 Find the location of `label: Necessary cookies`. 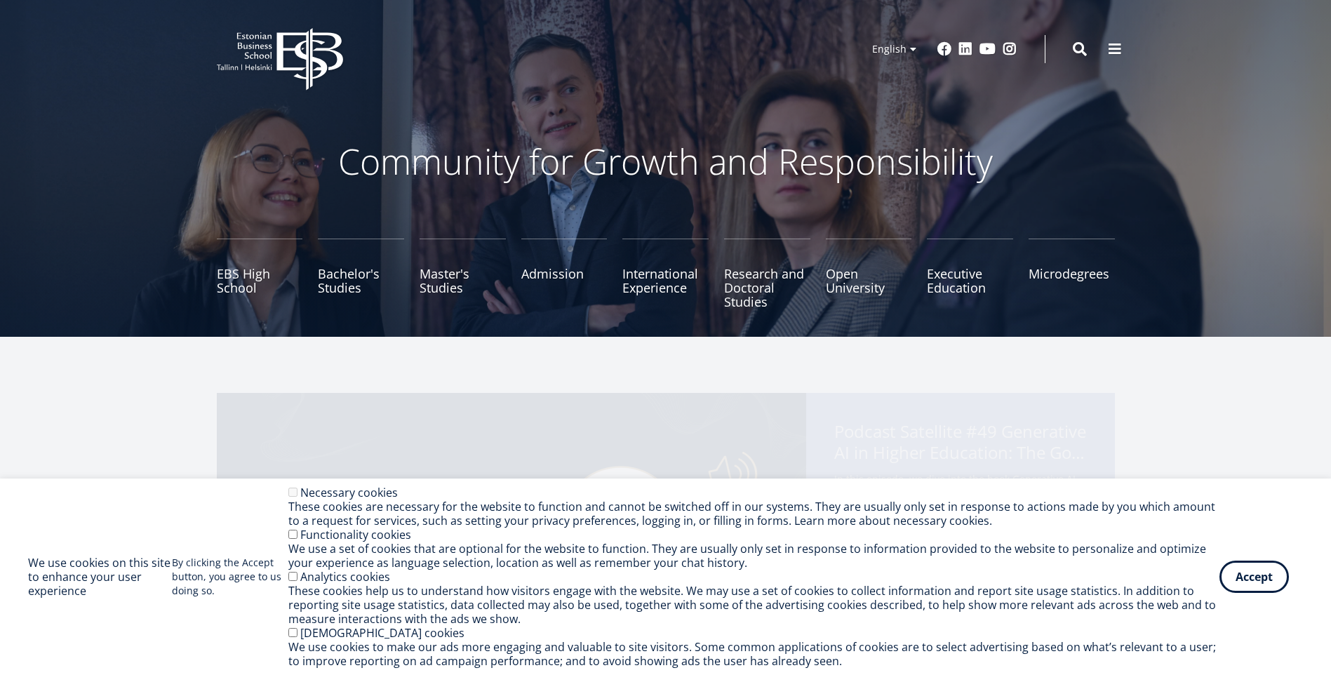

label: Necessary cookies is located at coordinates (349, 493).